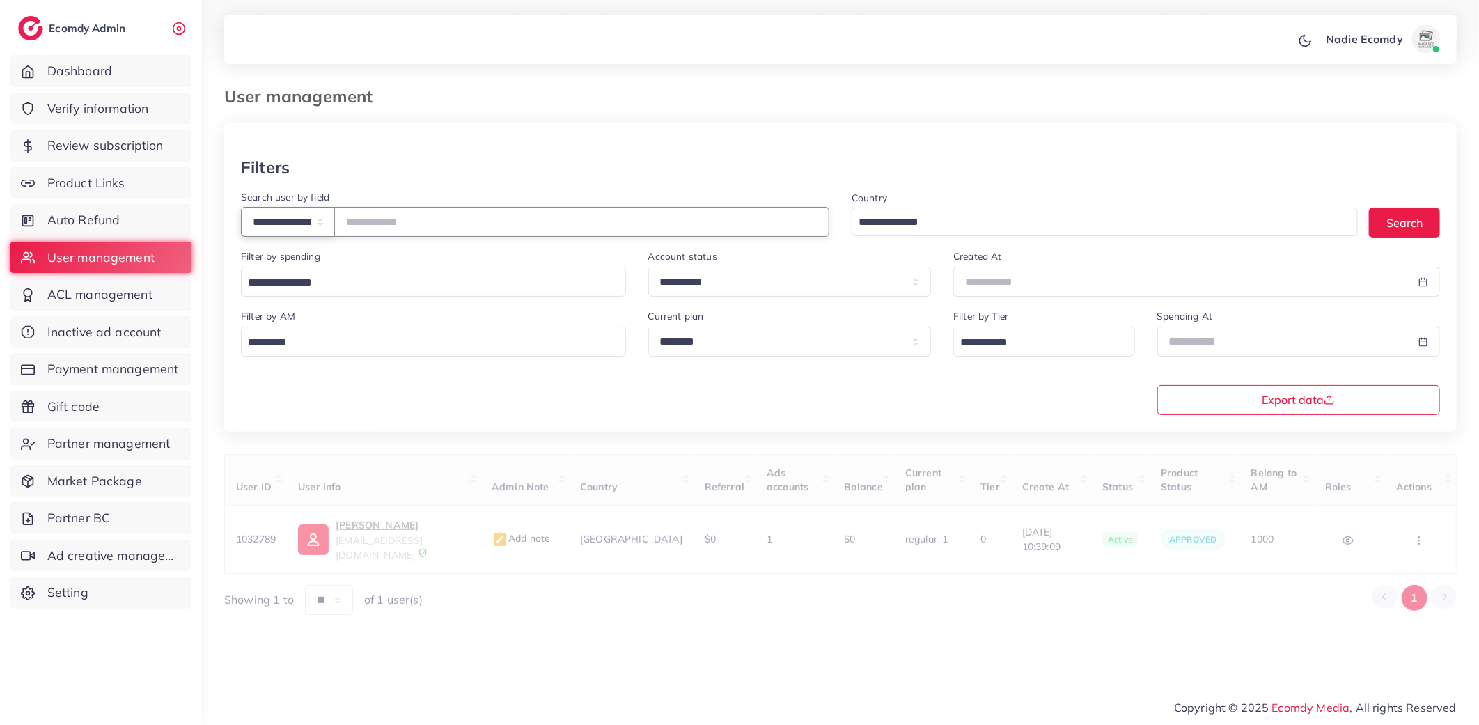 The image size is (1479, 725). Describe the element at coordinates (86, 183) in the screenshot. I see `span: Product Links` at that location.